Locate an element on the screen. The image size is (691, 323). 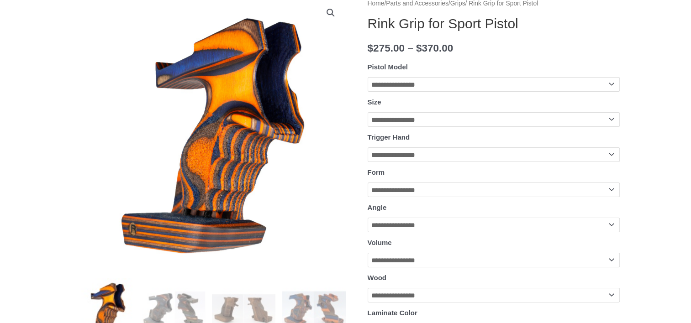
bdi: 370.00 is located at coordinates (434, 48).